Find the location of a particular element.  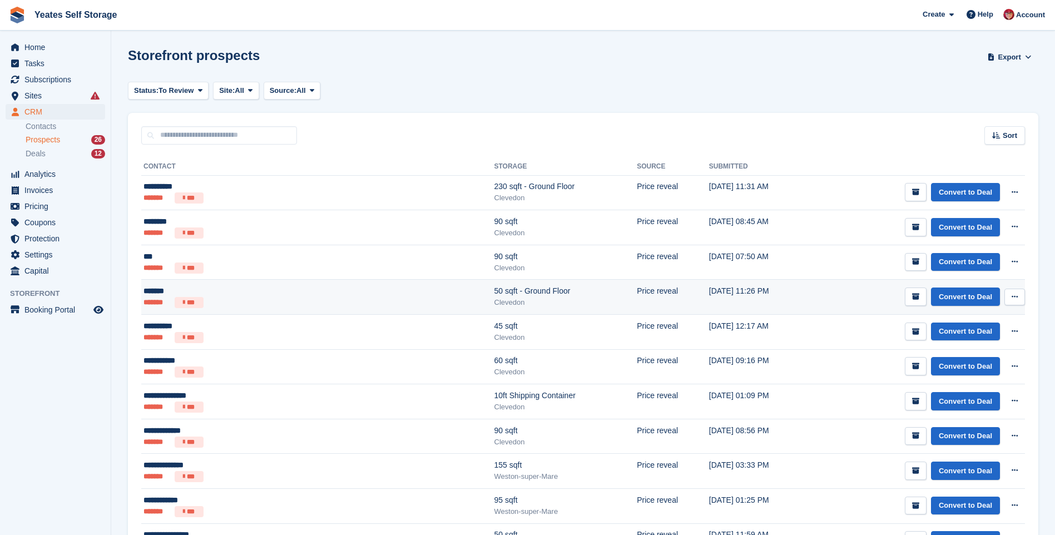

div: 45 sqft is located at coordinates (566, 326).